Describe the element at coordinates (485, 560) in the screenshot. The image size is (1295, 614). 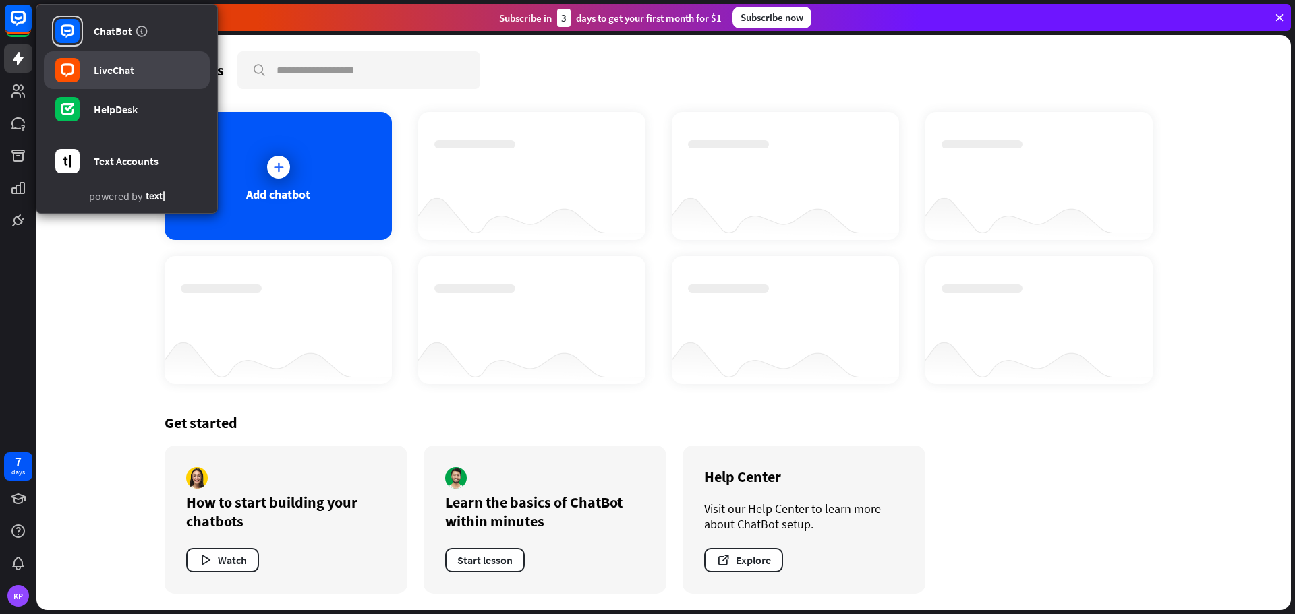
I see `button: Start lesson` at that location.